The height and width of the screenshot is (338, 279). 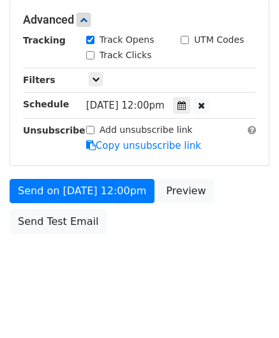 What do you see at coordinates (126, 55) in the screenshot?
I see `label: Track Clicks` at bounding box center [126, 55].